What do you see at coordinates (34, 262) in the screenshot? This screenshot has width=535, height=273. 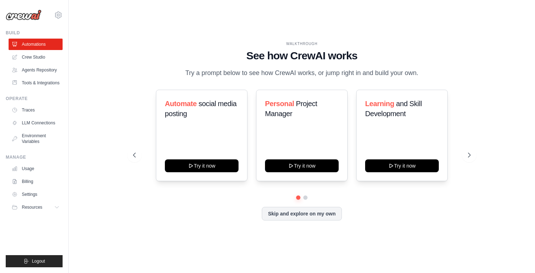 I see `button: Logout` at bounding box center [34, 262].